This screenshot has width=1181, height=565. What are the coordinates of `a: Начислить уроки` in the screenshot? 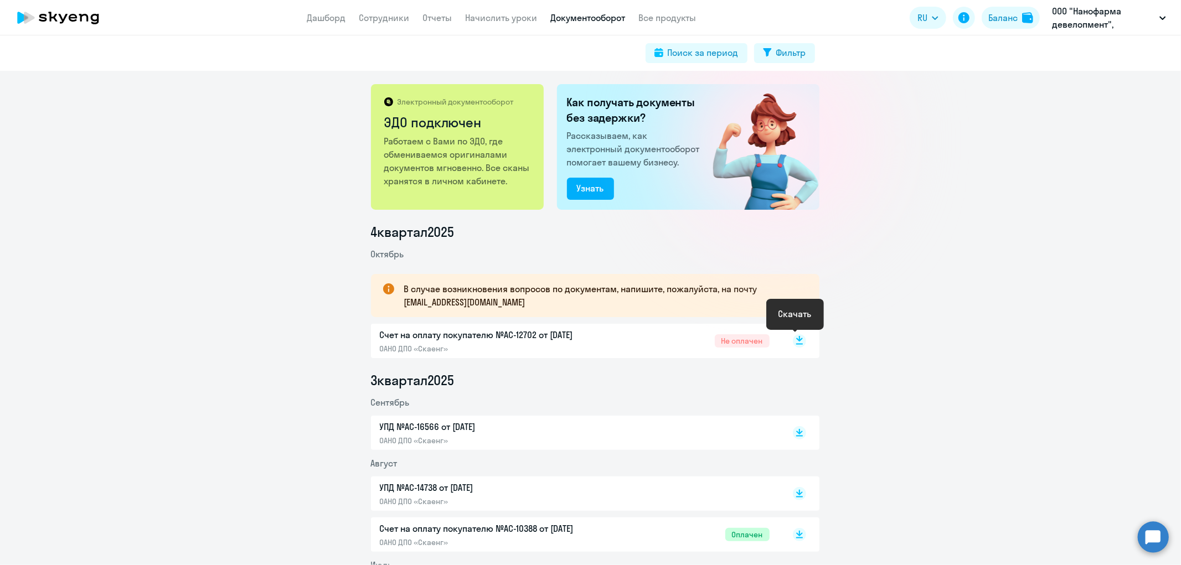 It's located at (502, 18).